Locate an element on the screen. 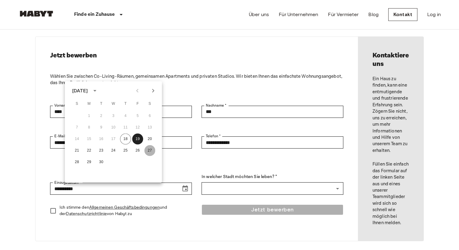  p: Füllen Sie einfach das Formular auf der linken Seite aus und eines unserer Teammitglieder wird si... is located at coordinates (391, 193).